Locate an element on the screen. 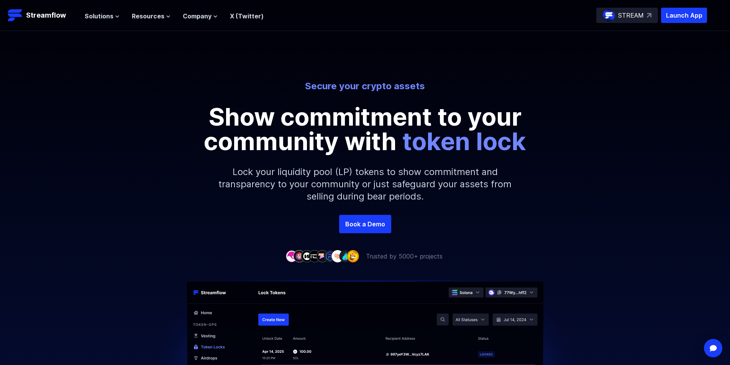 This screenshot has width=730, height=365. button: Company is located at coordinates (200, 16).